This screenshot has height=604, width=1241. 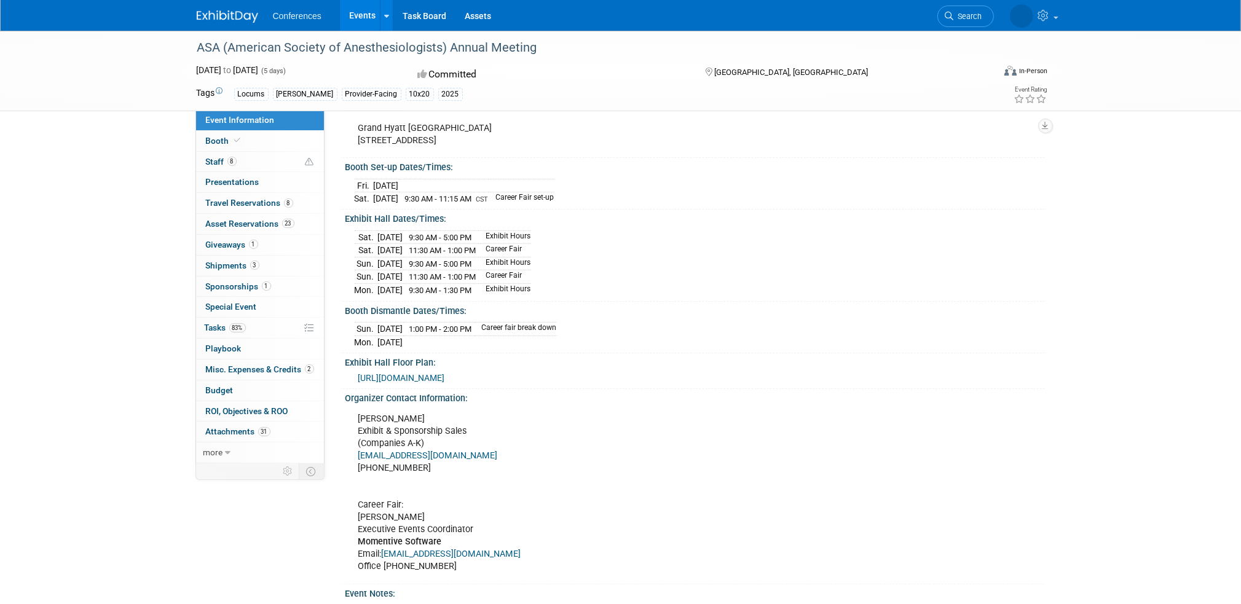 I want to click on a: Shipments3, so click(x=260, y=265).